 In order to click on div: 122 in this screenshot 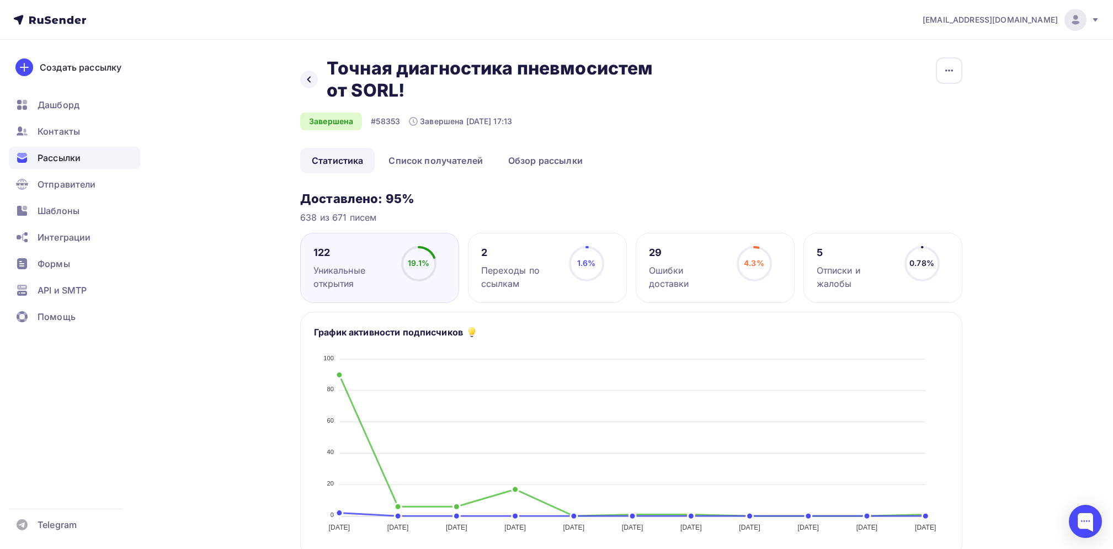, I will do `click(352, 253)`.